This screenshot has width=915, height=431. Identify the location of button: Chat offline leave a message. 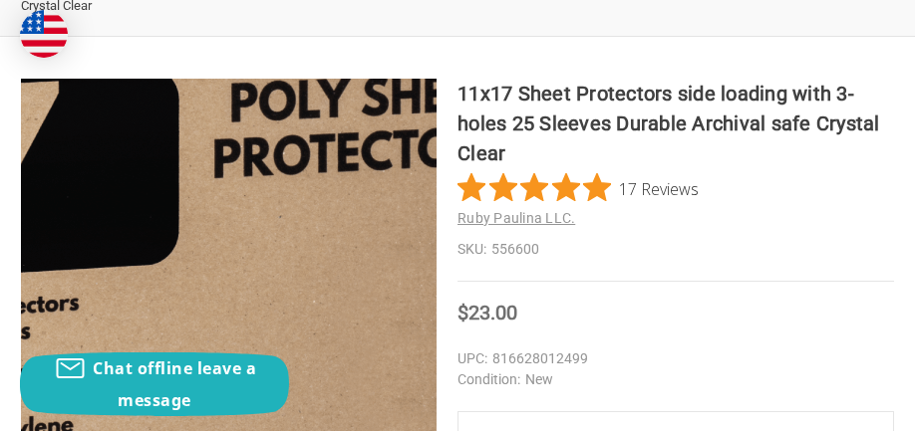
(154, 385).